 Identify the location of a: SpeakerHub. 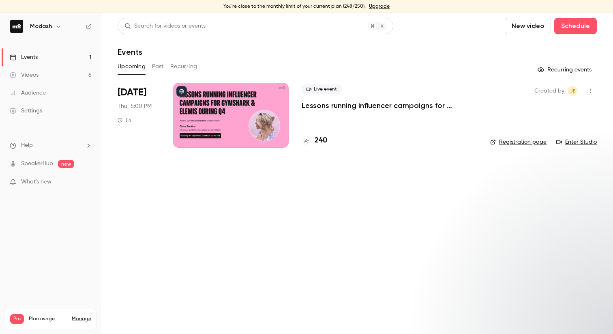
(37, 164).